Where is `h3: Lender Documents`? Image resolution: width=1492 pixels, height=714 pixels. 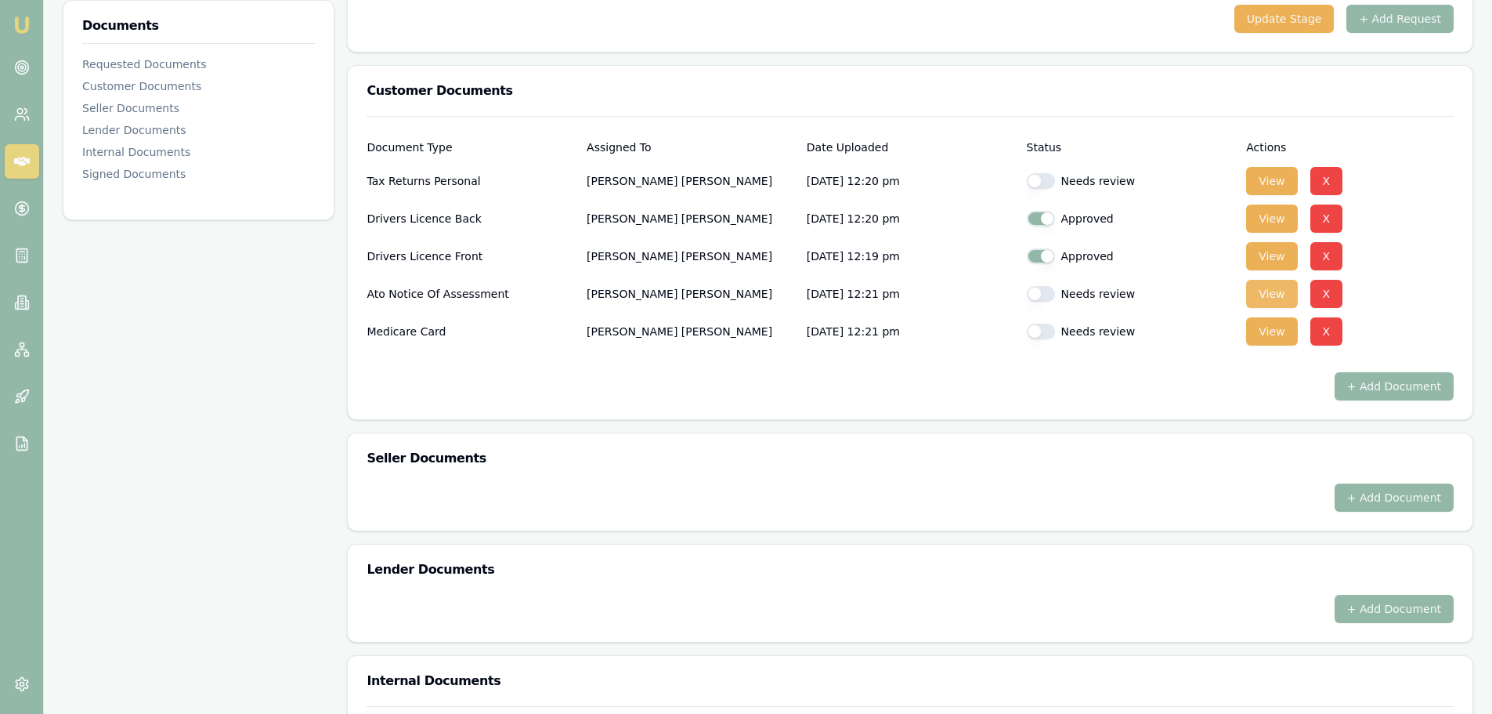
h3: Lender Documents is located at coordinates (910, 569).